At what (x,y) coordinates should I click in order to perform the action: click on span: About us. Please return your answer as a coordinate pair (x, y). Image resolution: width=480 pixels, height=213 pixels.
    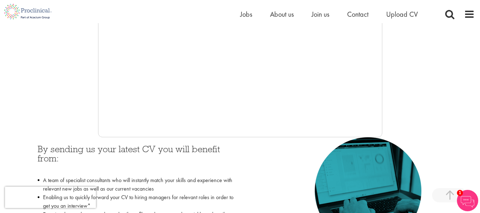
    Looking at the image, I should click on (281, 14).